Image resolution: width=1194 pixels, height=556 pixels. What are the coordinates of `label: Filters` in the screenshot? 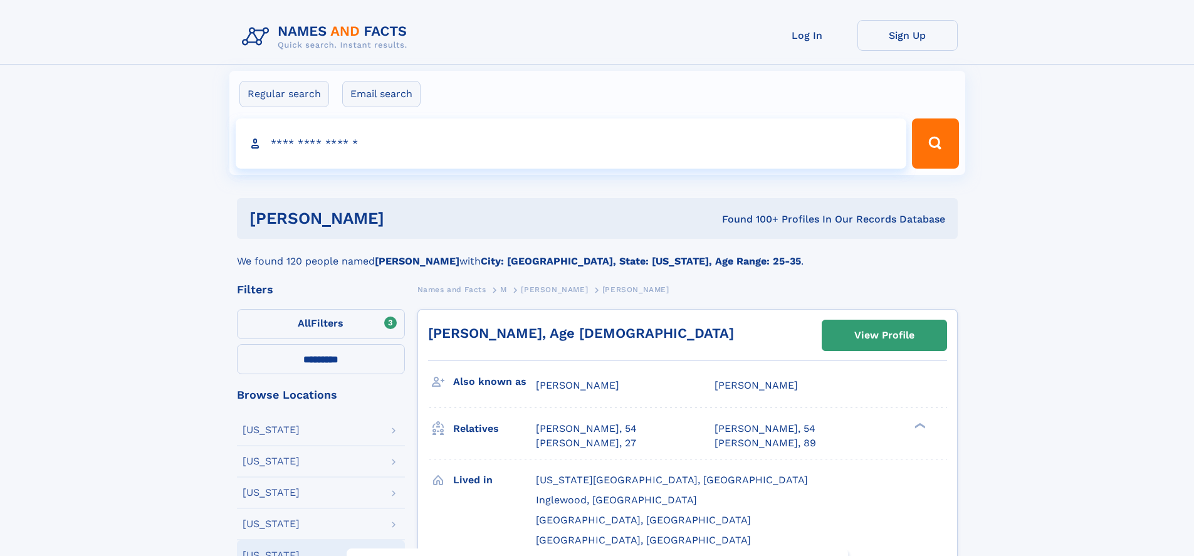 It's located at (321, 324).